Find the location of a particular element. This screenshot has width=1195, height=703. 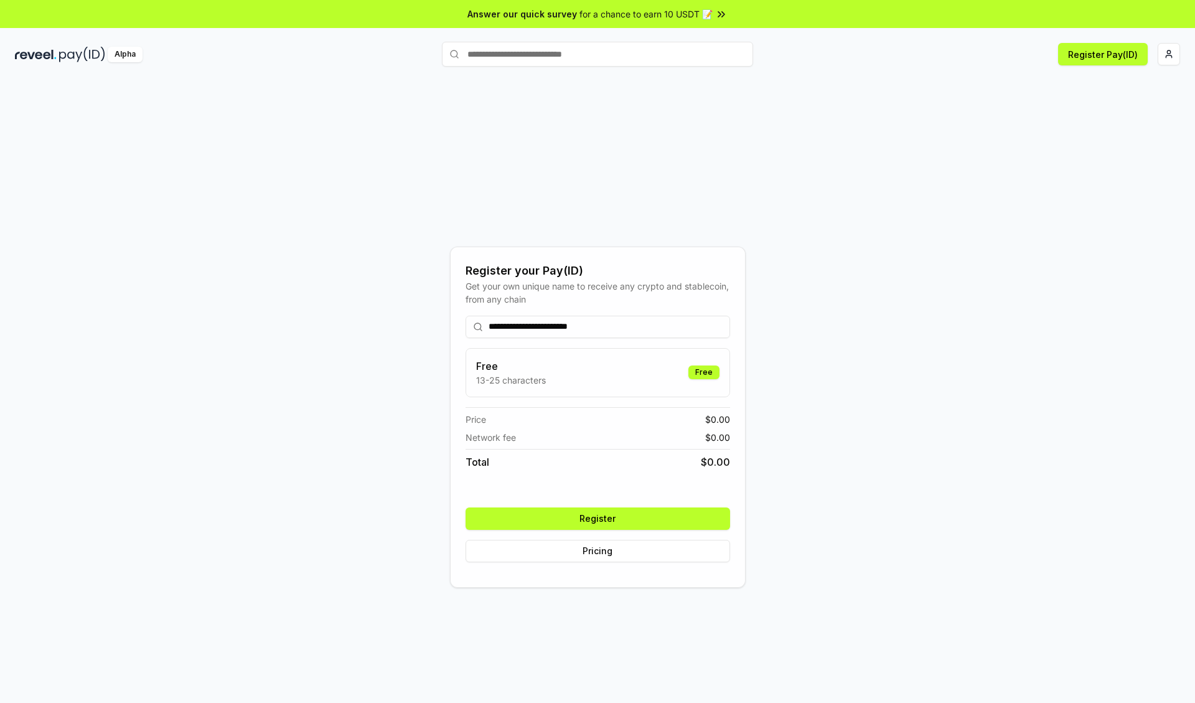

span: for a chance to earn 10 USDT 📝 is located at coordinates (646, 14).